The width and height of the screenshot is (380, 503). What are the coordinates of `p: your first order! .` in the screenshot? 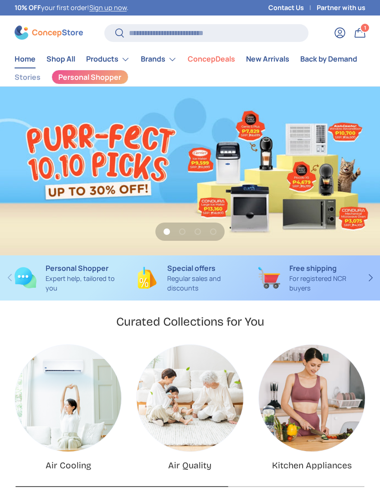 It's located at (72, 8).